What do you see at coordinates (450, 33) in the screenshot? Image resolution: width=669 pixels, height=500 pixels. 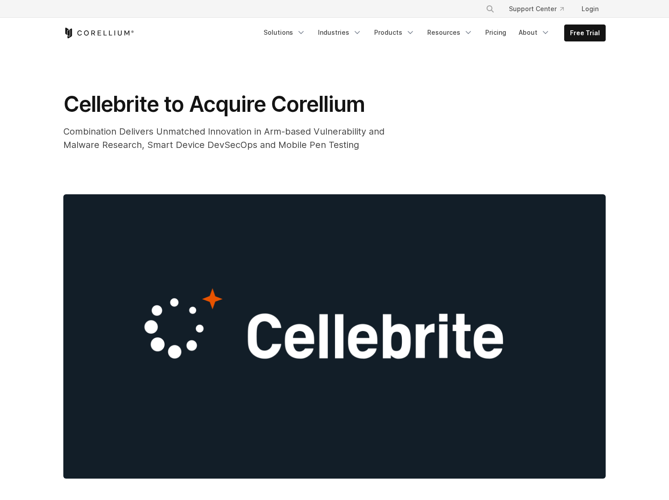 I see `a: Resources` at bounding box center [450, 33].